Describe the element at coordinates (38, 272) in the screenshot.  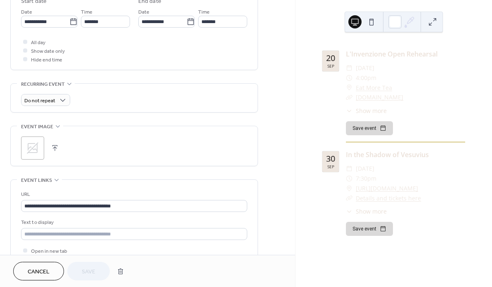
I see `span: Cancel` at that location.